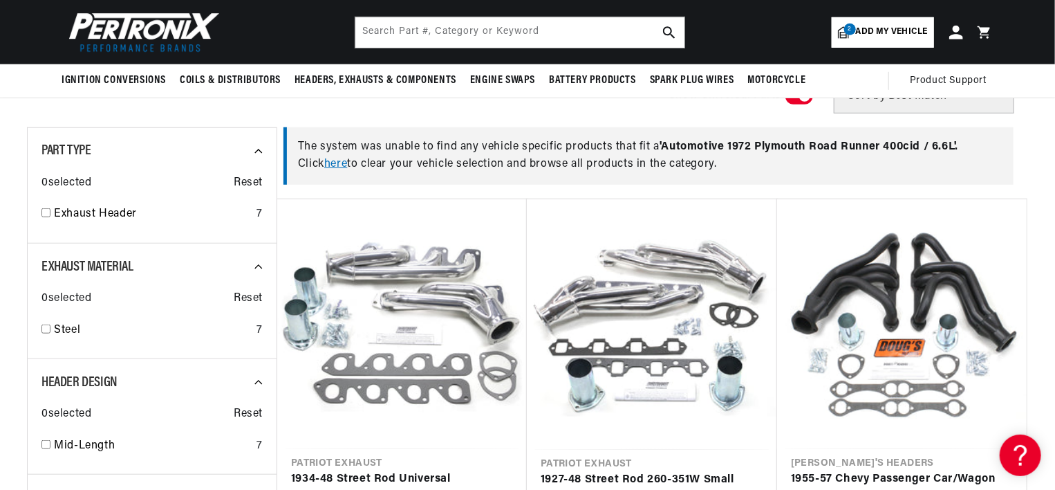  What do you see at coordinates (152, 214) in the screenshot?
I see `a: Exhaust Header` at bounding box center [152, 214].